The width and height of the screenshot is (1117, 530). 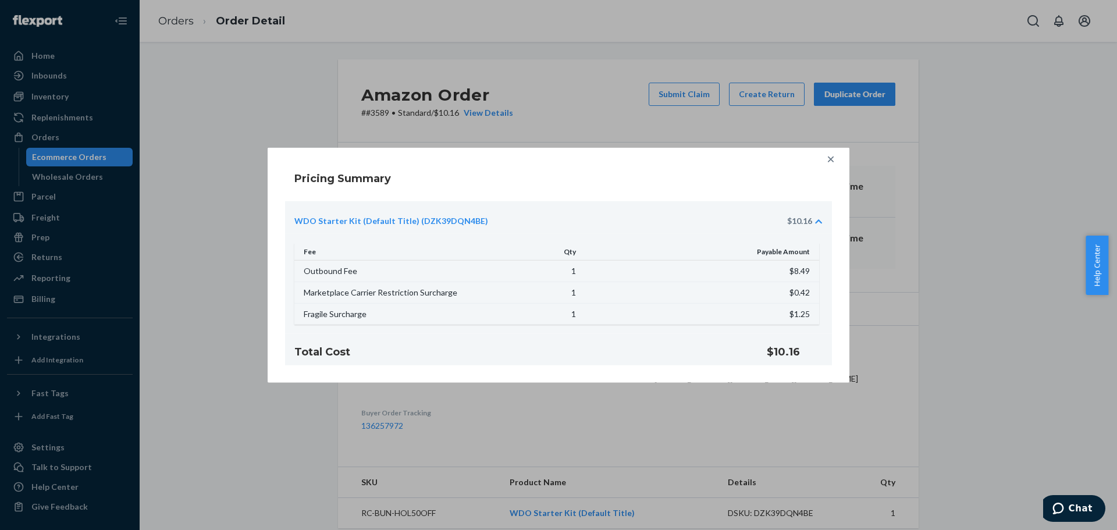 What do you see at coordinates (386, 314) in the screenshot?
I see `td: Fragile Surcharge` at bounding box center [386, 314].